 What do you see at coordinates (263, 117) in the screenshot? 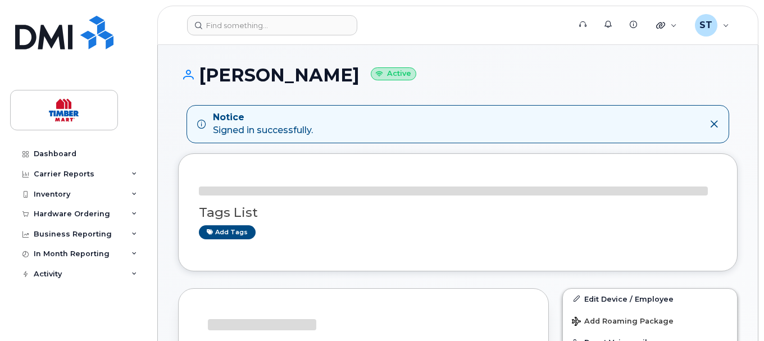
I see `strong: Notice` at bounding box center [263, 117].